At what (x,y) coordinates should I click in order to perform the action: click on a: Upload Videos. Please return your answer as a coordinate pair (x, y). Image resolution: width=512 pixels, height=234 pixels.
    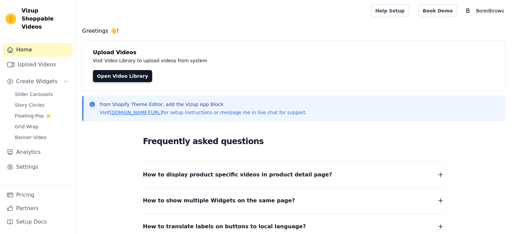
    Looking at the image, I should click on (37, 65).